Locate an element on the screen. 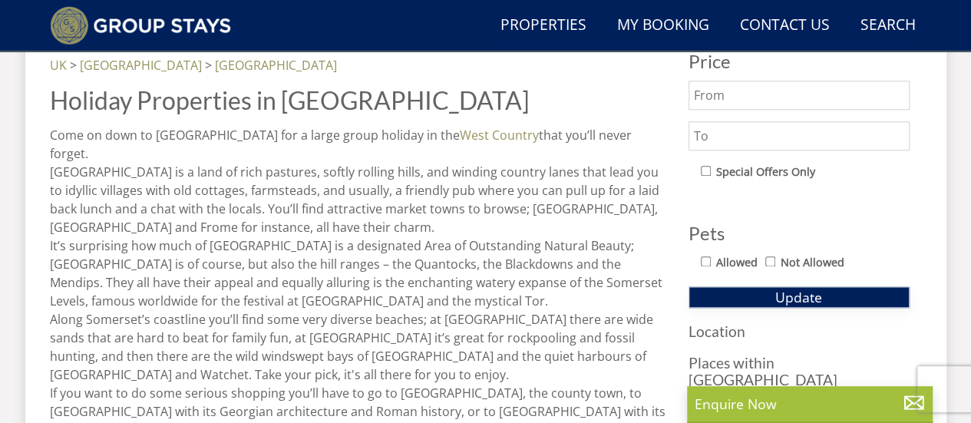 This screenshot has height=423, width=971. h3: Pets is located at coordinates (799, 233).